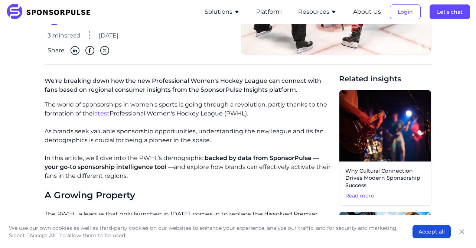 The image size is (476, 248). Describe the element at coordinates (222, 12) in the screenshot. I see `button: Solutions` at that location.